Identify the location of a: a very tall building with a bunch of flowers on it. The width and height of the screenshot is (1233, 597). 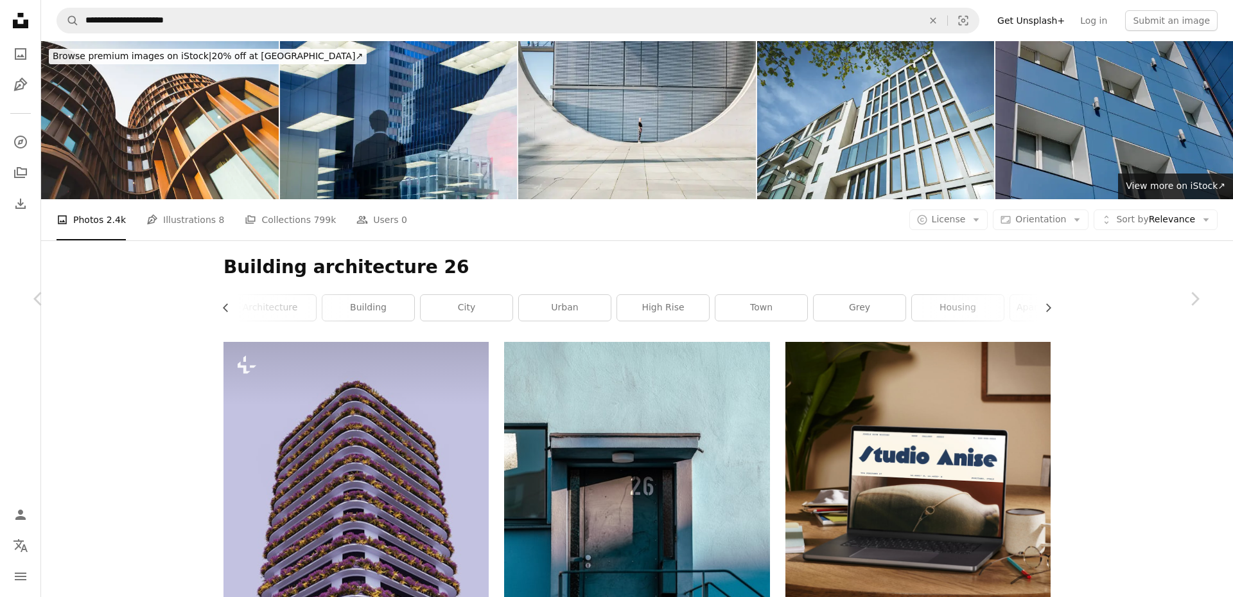
(356, 499).